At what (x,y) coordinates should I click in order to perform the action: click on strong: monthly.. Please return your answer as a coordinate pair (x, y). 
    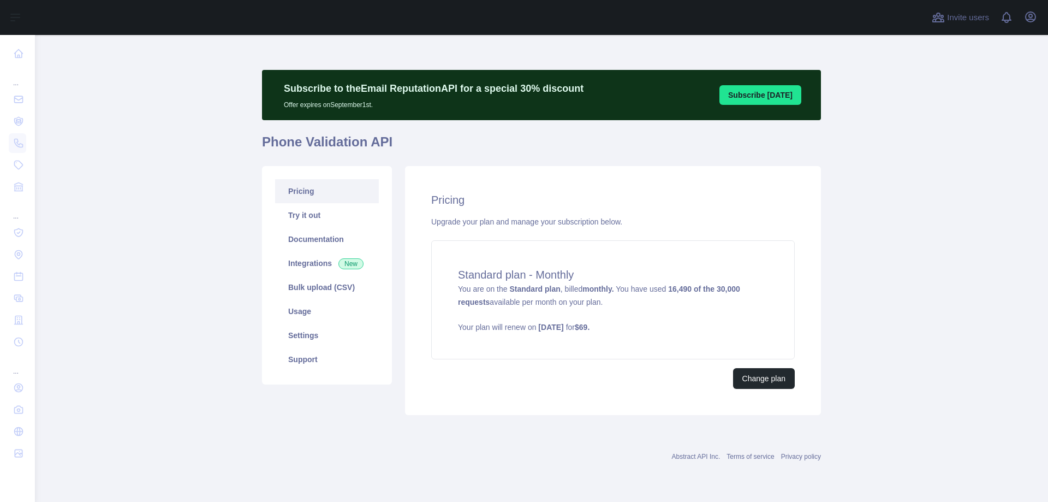
    Looking at the image, I should click on (598, 289).